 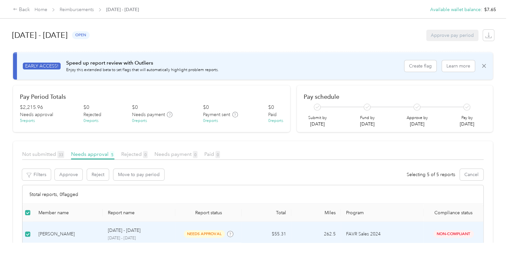 What do you see at coordinates (68, 174) in the screenshot?
I see `button: Approve` at bounding box center [68, 174].